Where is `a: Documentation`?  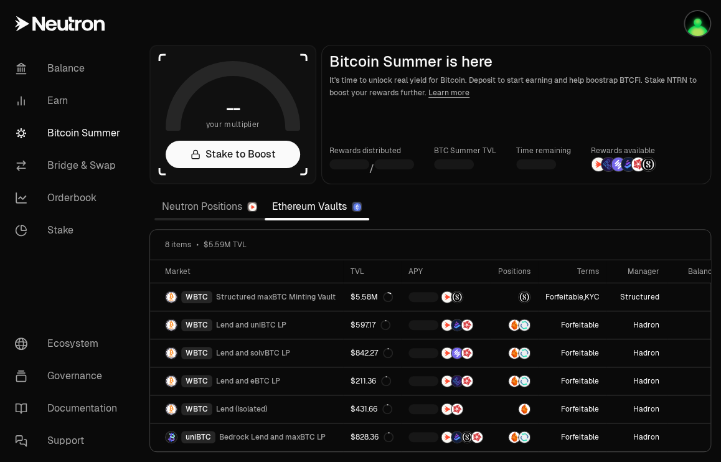 a: Documentation is located at coordinates (70, 408).